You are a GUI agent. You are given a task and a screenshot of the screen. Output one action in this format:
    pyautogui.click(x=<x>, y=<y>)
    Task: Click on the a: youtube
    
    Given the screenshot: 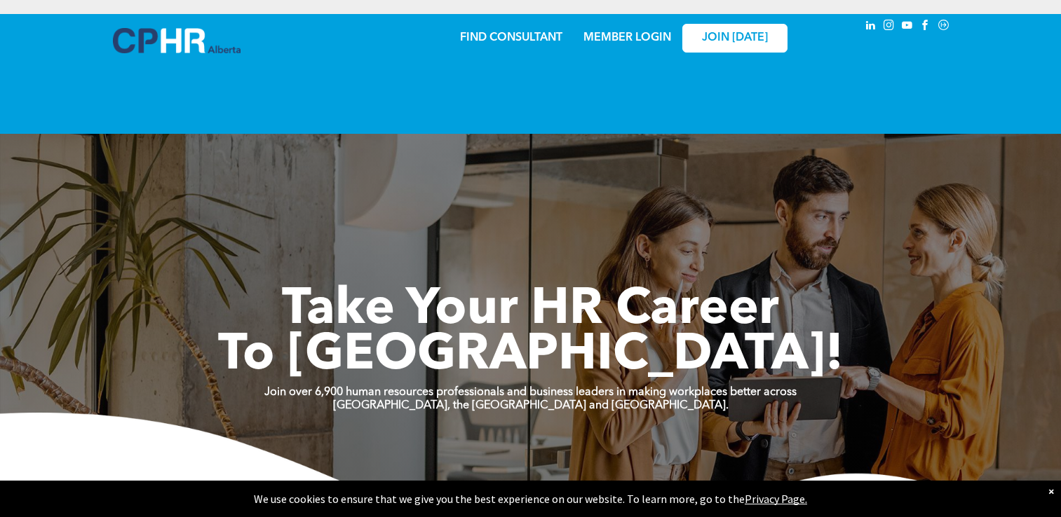 What is the action you would take?
    pyautogui.click(x=907, y=27)
    